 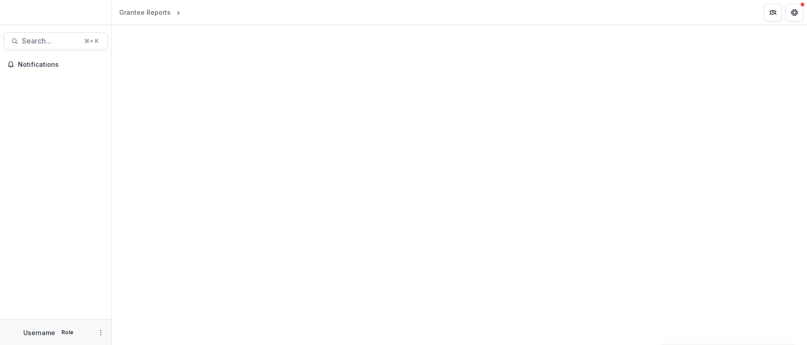 What do you see at coordinates (39, 332) in the screenshot?
I see `p: Username` at bounding box center [39, 332].